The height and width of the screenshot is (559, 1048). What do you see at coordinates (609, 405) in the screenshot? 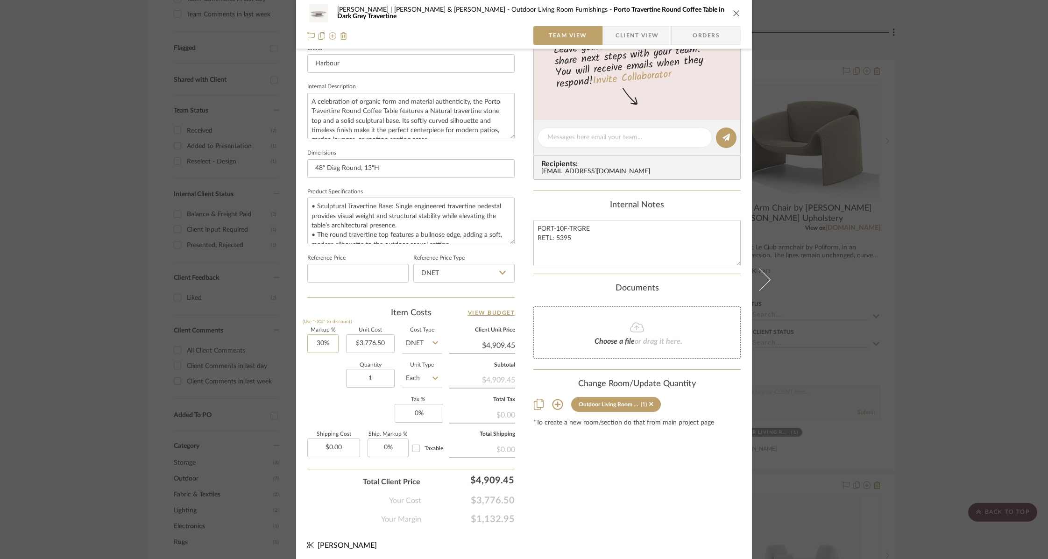
I see `div: Outdoor Living Room Furnishings` at bounding box center [609, 405].